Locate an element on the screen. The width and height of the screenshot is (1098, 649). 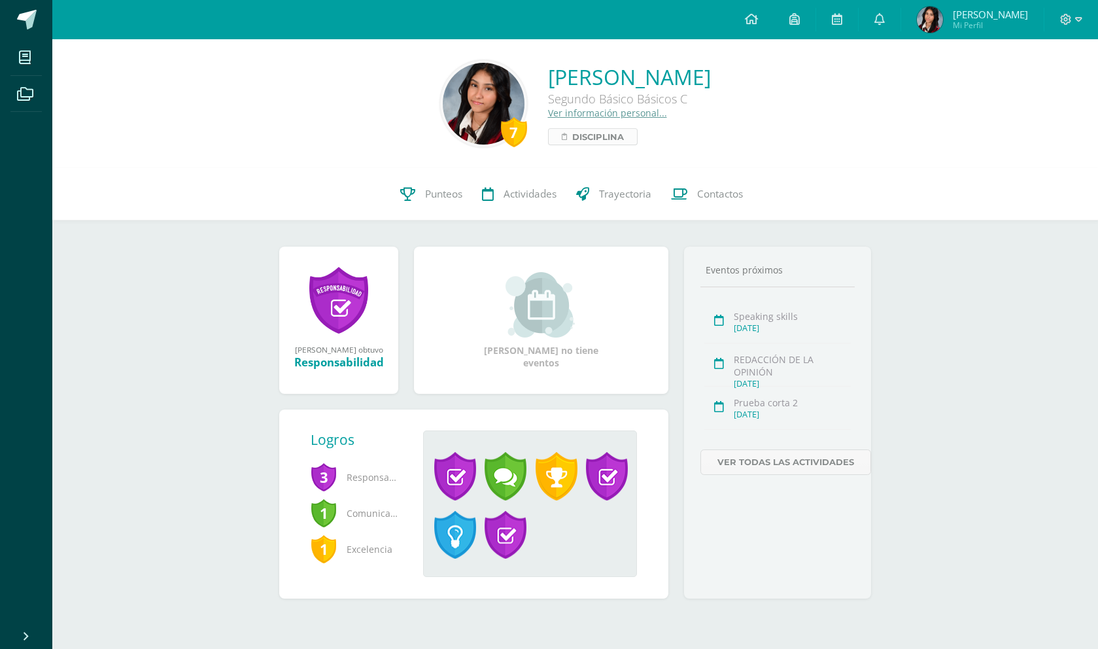
a: Disciplina is located at coordinates (593, 137).